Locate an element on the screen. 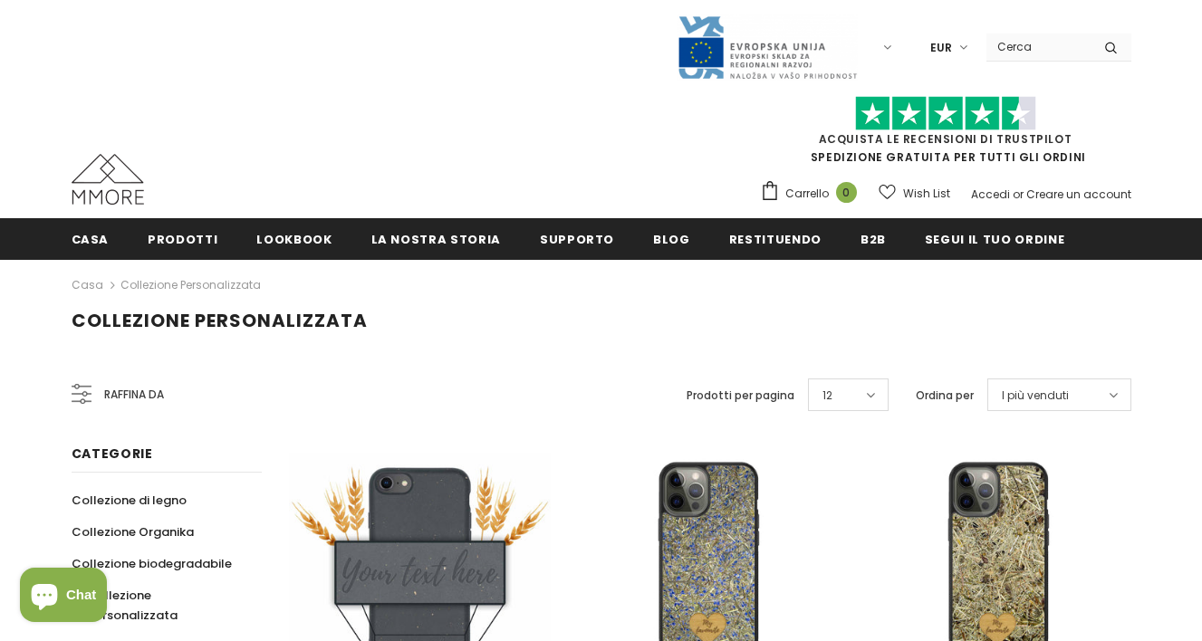 The height and width of the screenshot is (641, 1202). a: Collezione di legno is located at coordinates (129, 500).